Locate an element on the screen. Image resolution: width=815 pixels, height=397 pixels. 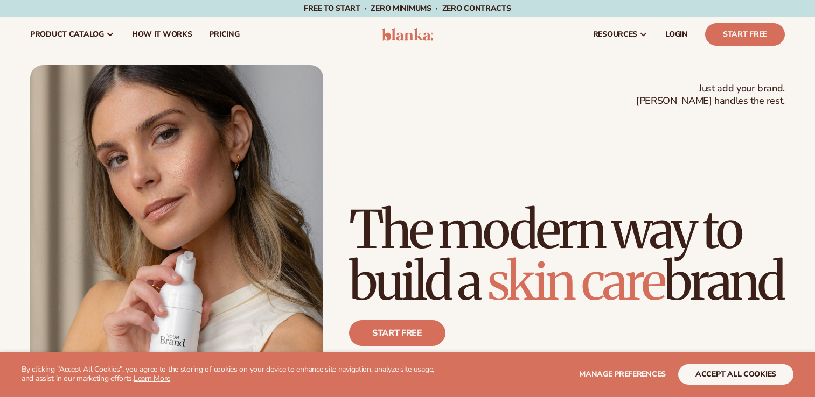
span: pricing is located at coordinates (224, 34).